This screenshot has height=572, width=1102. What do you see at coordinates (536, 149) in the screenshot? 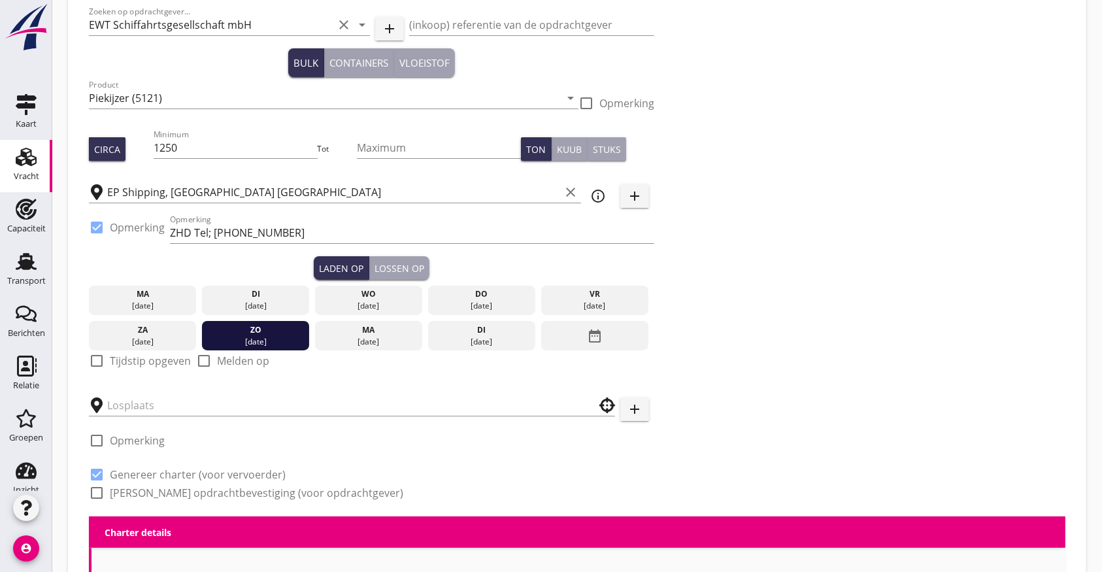
I see `button: Ton` at bounding box center [536, 149].